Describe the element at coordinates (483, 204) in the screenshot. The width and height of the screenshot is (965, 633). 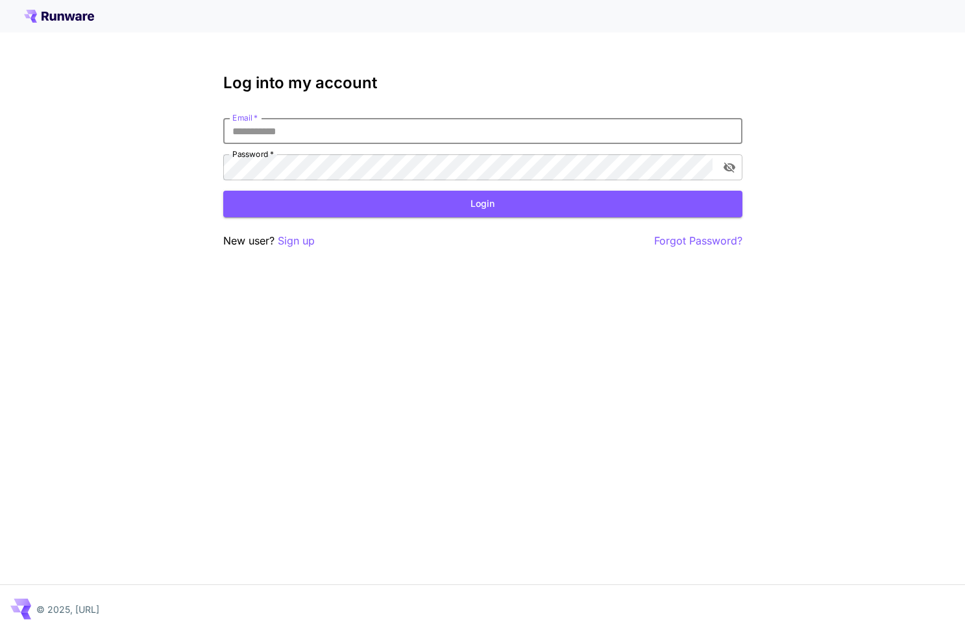
I see `button: Login` at that location.